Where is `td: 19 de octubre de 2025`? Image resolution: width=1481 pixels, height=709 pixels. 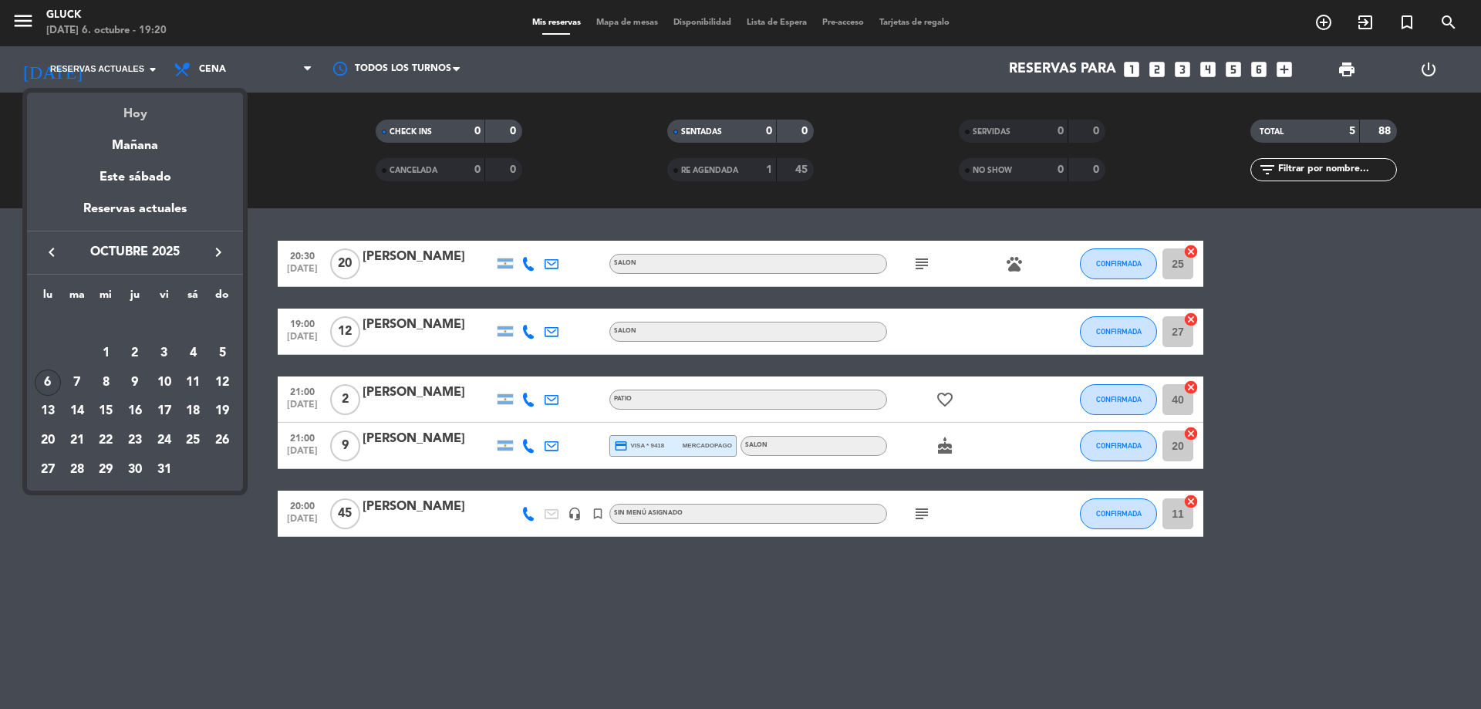
td: 19 de octubre de 2025 is located at coordinates (222, 411).